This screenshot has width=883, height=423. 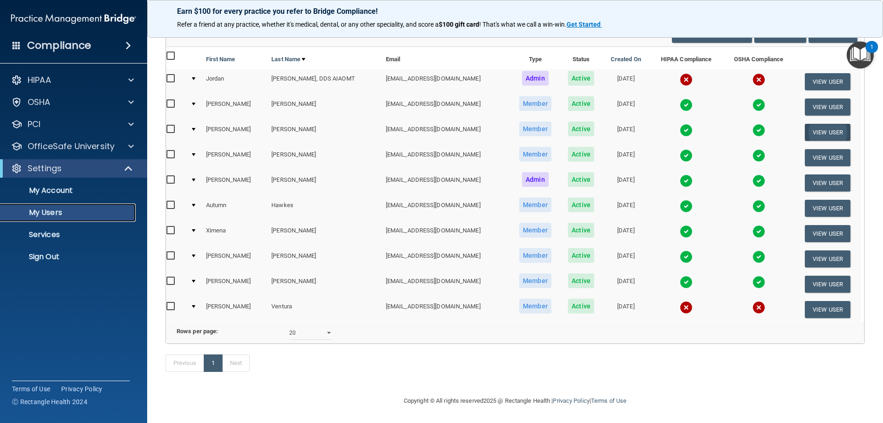 I want to click on div: Copyright © All rights reserved 2025 @ Rectangle Health | |, so click(x=515, y=401).